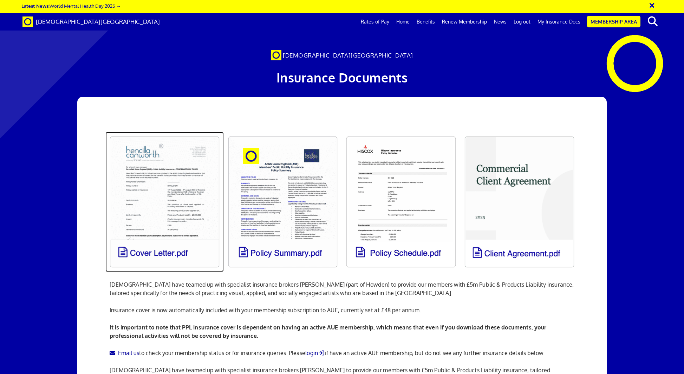 This screenshot has width=684, height=374. I want to click on b: It is important to note that PPL insurance cover is dependent on having an active AUE membership,..., so click(328, 332).